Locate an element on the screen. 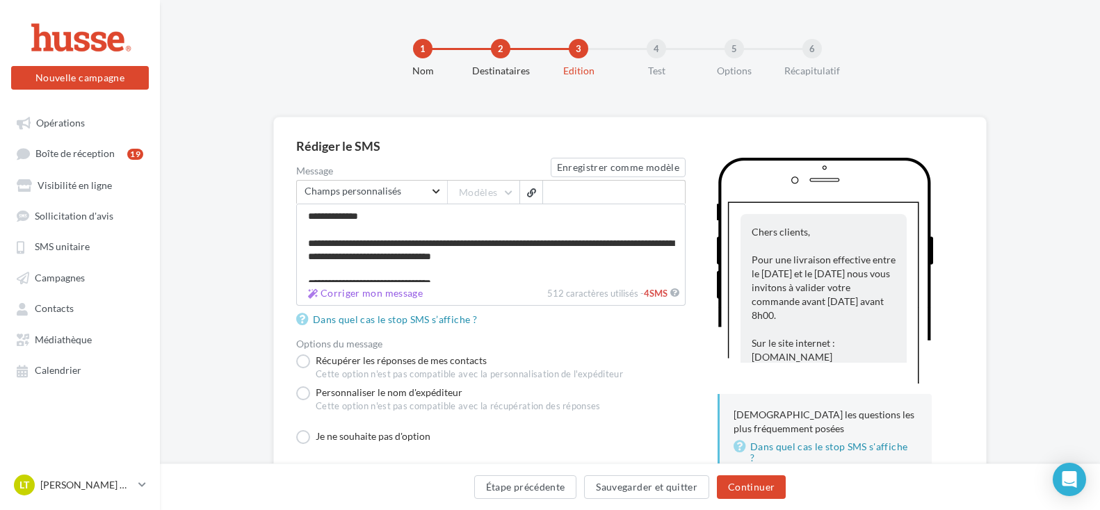 The image size is (1100, 510). a: Boîte de réception19 is located at coordinates (80, 153).